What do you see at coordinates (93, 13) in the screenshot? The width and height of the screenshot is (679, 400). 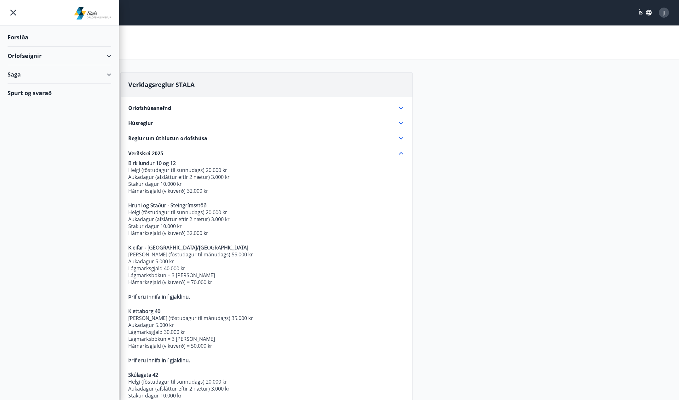 I see `img: union_logo` at bounding box center [93, 13].